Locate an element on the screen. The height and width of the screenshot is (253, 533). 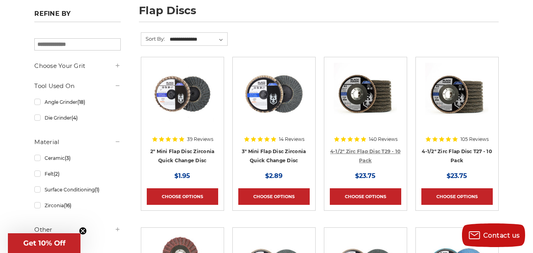
span: Get 10% Off is located at coordinates (44, 243).